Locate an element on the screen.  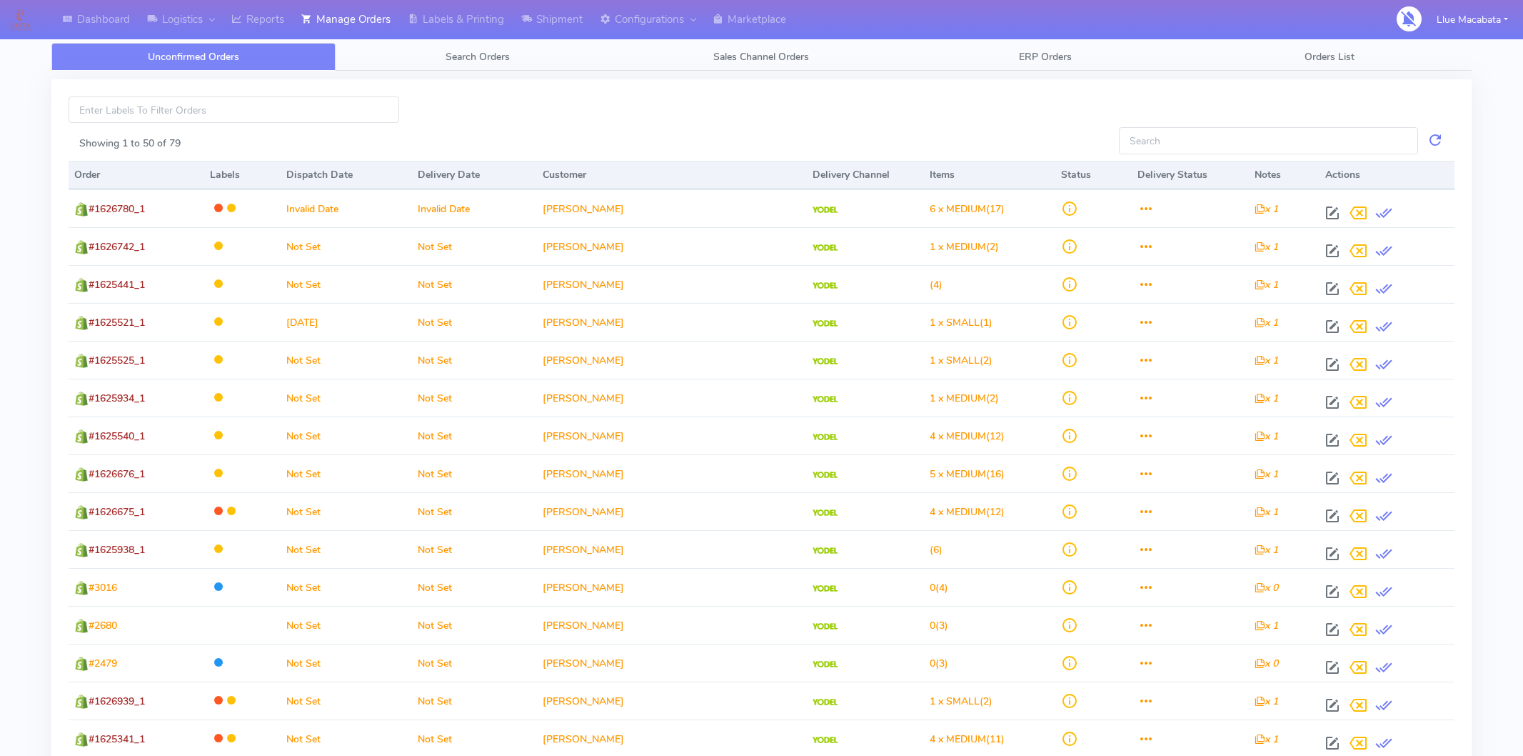
th: Customer is located at coordinates (672, 175).